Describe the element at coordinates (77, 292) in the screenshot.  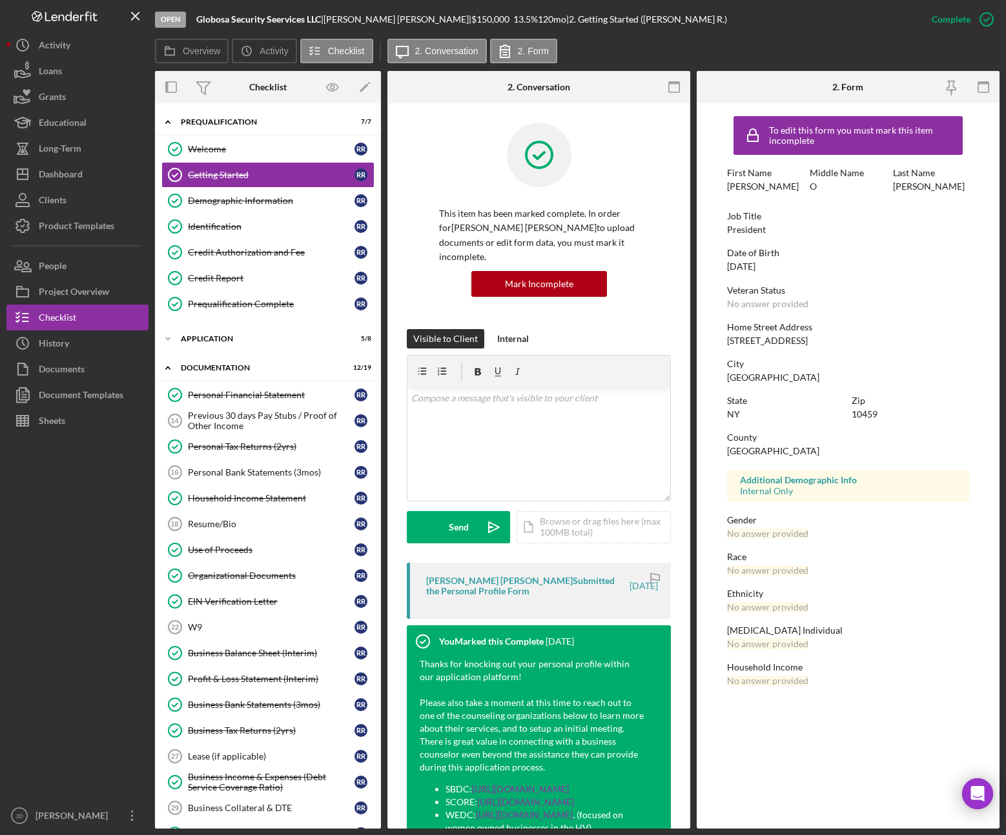
I see `button: Project Overview` at that location.